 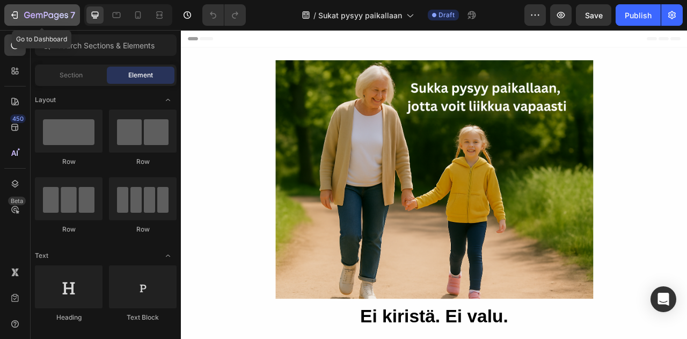 I want to click on button: Save, so click(x=594, y=15).